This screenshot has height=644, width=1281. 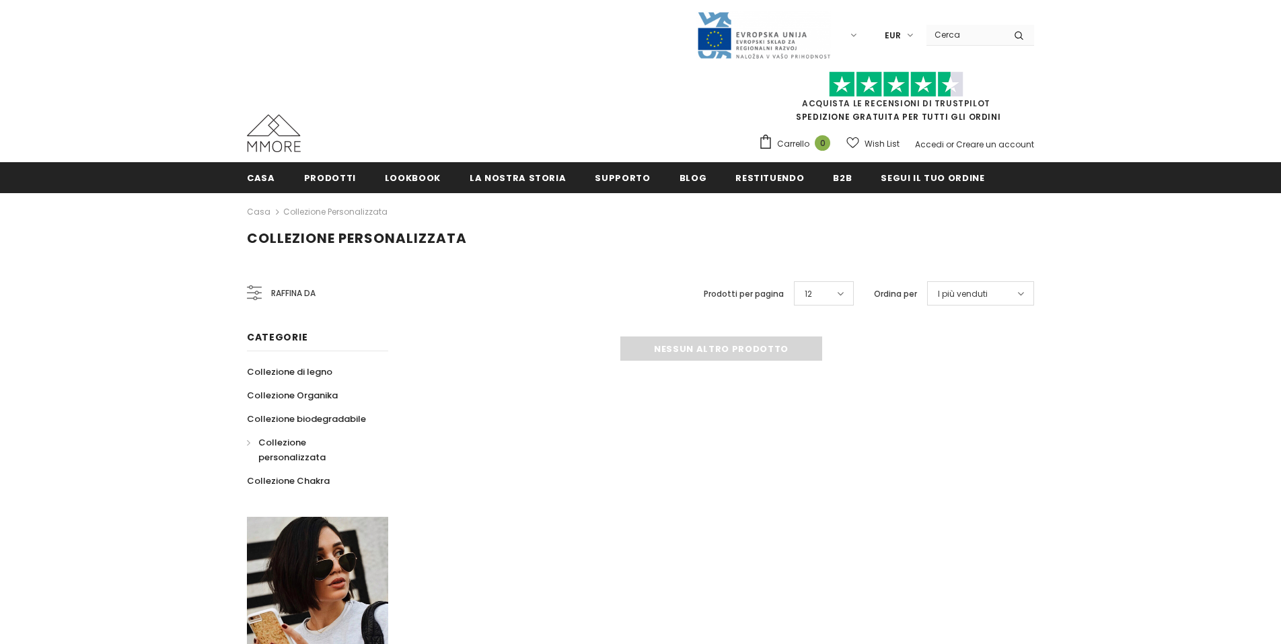 What do you see at coordinates (764, 35) in the screenshot?
I see `img: Javni Razpis` at bounding box center [764, 35].